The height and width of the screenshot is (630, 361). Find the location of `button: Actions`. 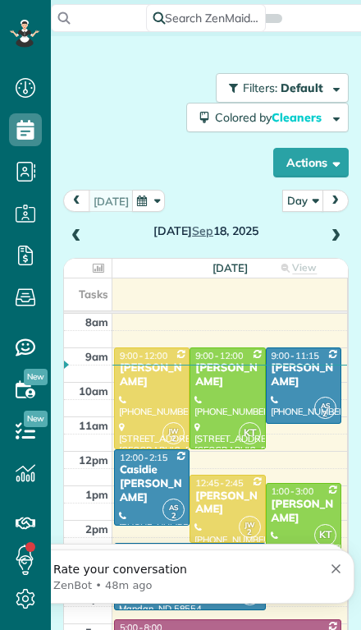

button: Actions is located at coordinates (311, 163).